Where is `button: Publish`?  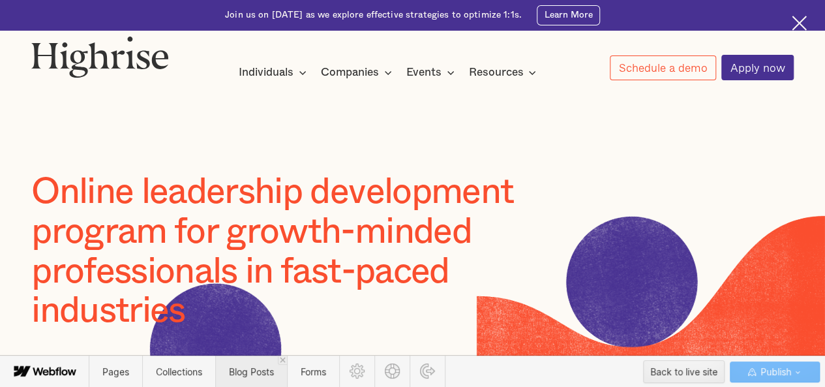 button: Publish is located at coordinates (774, 372).